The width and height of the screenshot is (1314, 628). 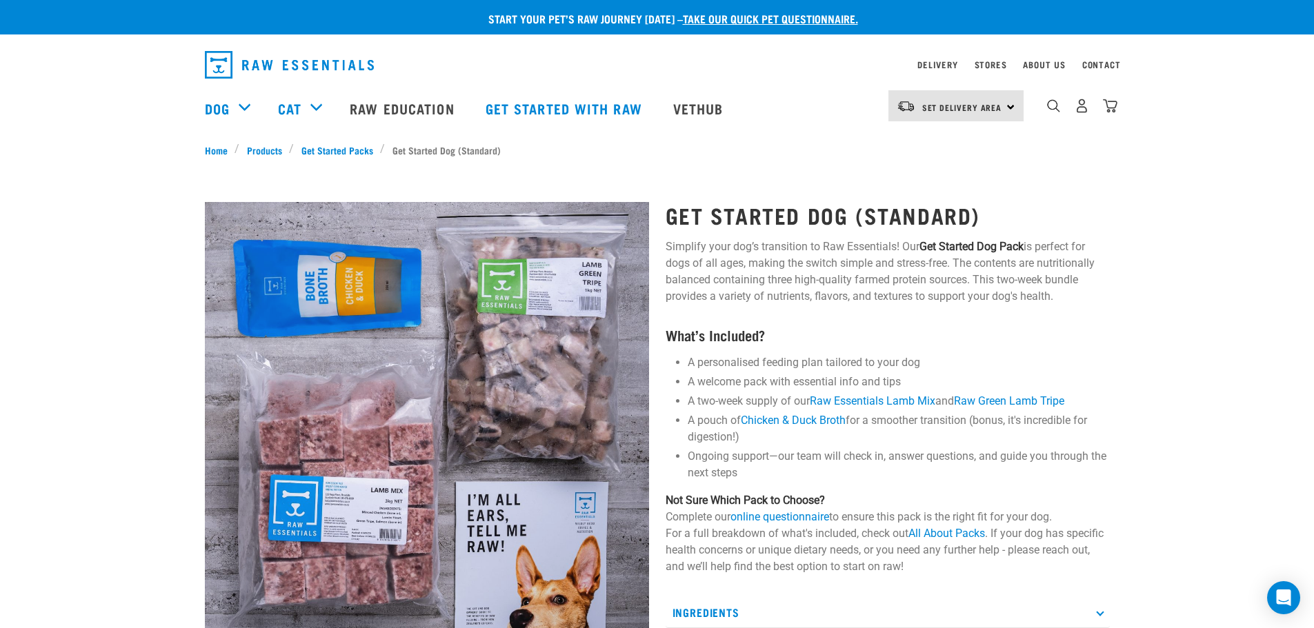 I want to click on p: Complete our to ensure this pack is the right fit for your dog. For a full breakdown of what's in..., so click(x=888, y=534).